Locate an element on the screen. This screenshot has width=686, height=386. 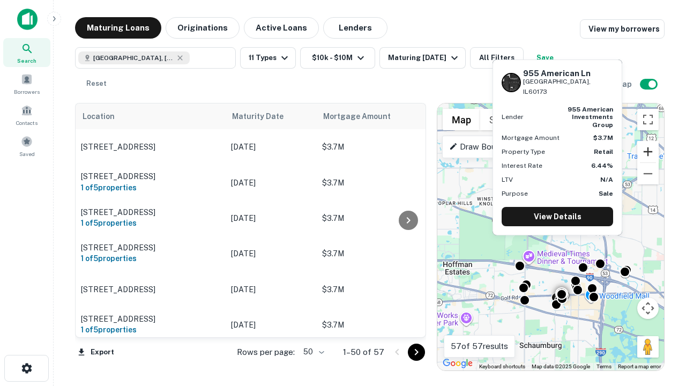
strong: Retail is located at coordinates (603, 152).